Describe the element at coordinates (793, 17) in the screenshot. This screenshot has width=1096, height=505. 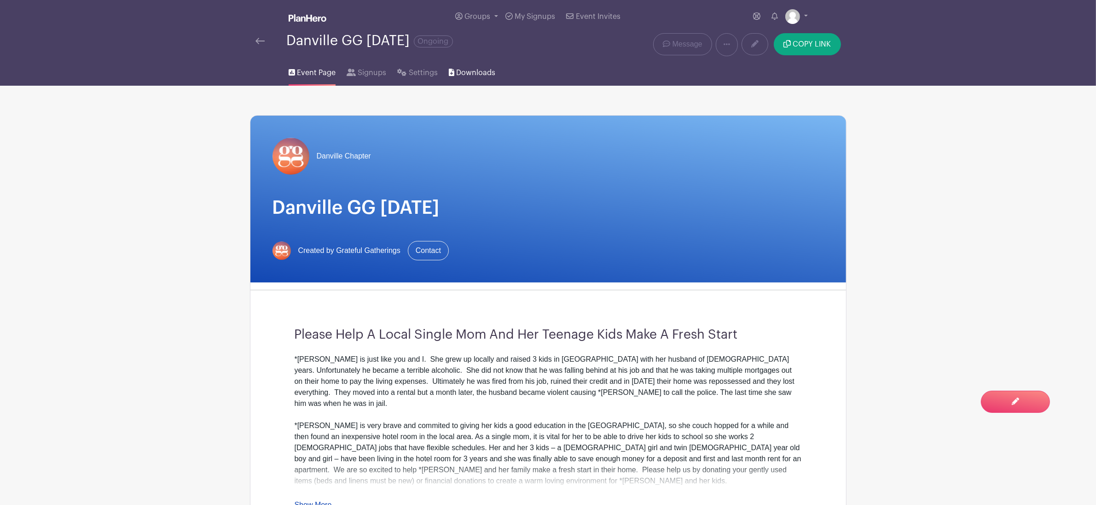
I see `img: default-ce2991bfa6775e67f084385cd625a349d9dcbb7a52a09fb2fda1e96e2d18dcdb.png` at that location.